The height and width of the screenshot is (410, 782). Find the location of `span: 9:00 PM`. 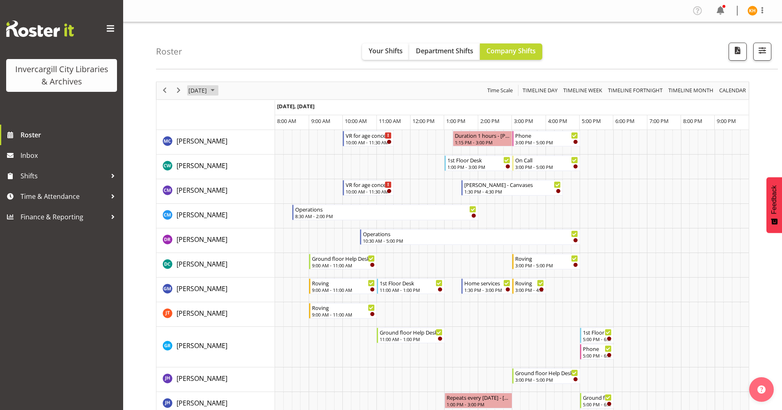

span: 9:00 PM is located at coordinates (726, 121).